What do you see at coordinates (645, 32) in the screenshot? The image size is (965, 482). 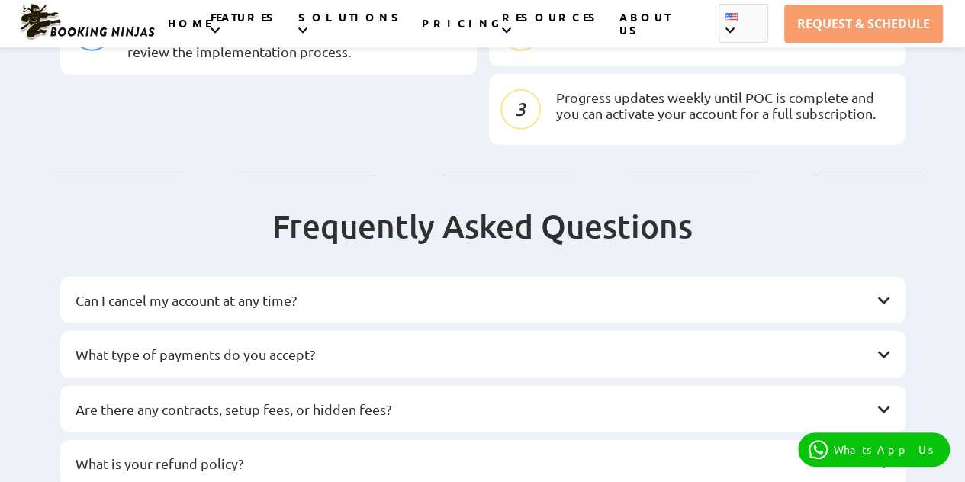 I see `a: ABOUT US` at bounding box center [645, 32].